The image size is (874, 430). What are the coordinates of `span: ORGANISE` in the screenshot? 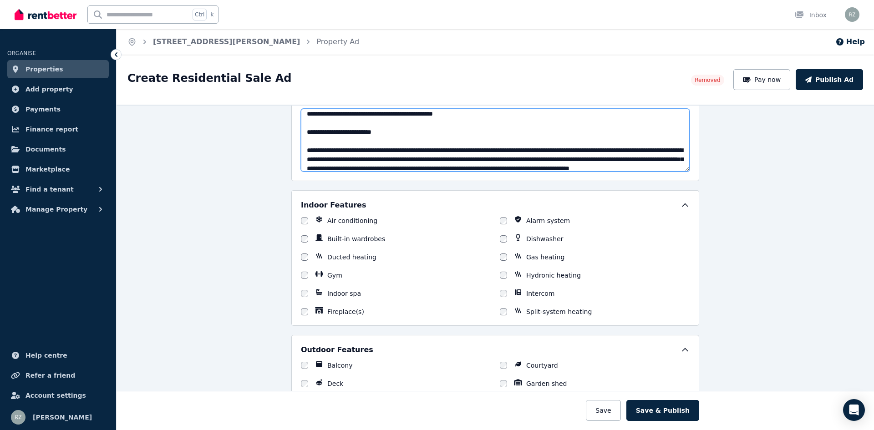 It's located at (21, 53).